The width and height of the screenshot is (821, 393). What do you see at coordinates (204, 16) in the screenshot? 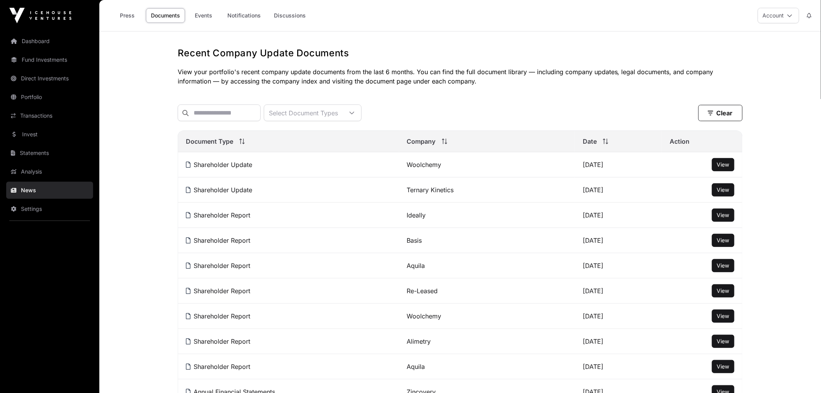
I see `a: Events` at bounding box center [204, 16].